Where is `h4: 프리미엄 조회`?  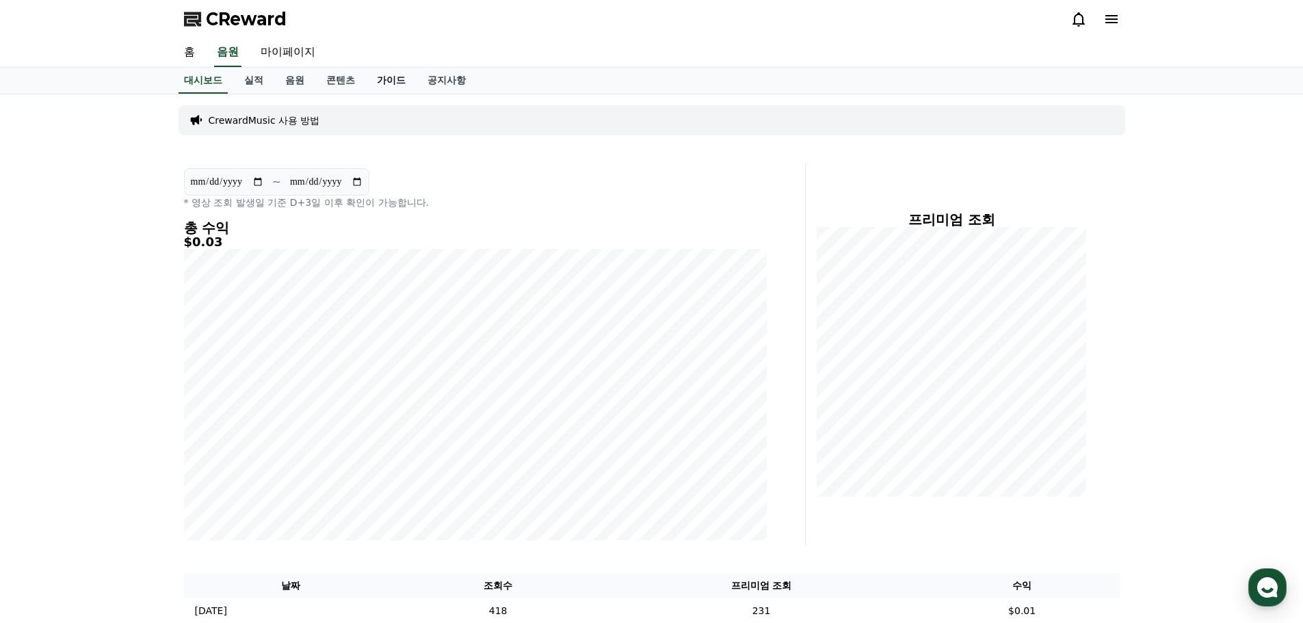 h4: 프리미엄 조회 is located at coordinates (952, 220).